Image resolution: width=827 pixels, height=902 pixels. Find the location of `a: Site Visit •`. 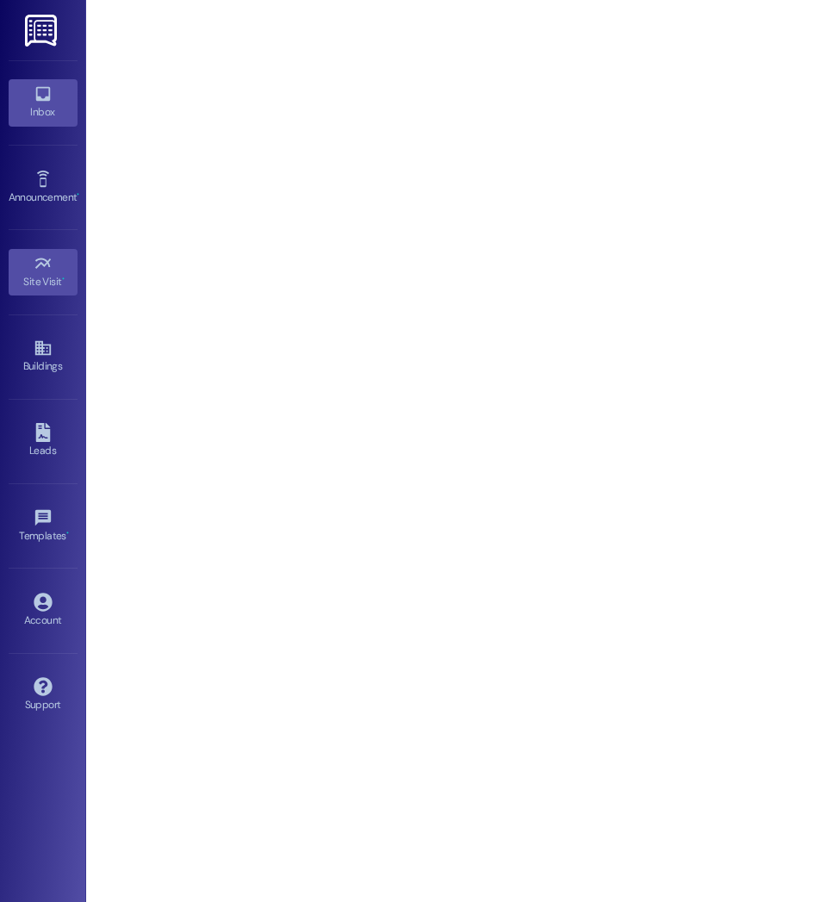

a: Site Visit • is located at coordinates (43, 272).